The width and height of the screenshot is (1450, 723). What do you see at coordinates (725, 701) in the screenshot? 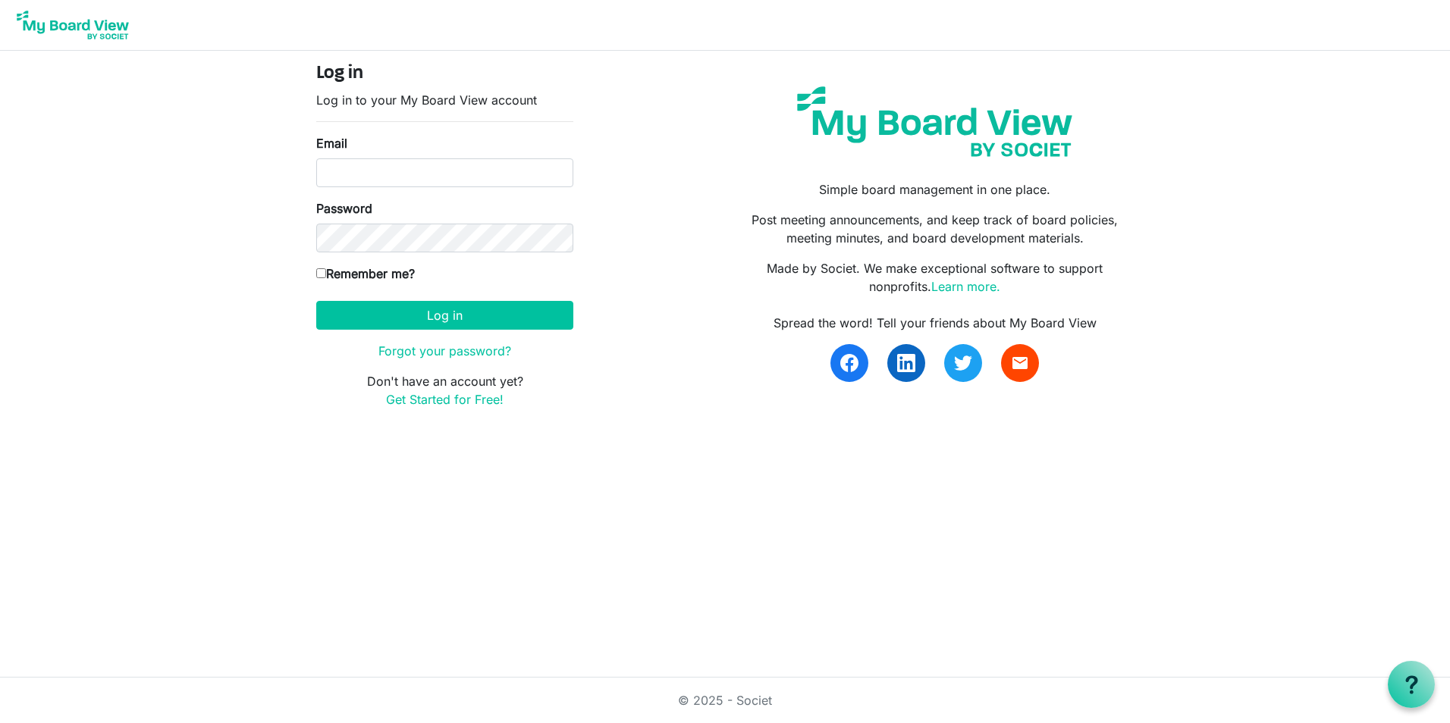
I see `a: © 2025 - Societ` at bounding box center [725, 701].